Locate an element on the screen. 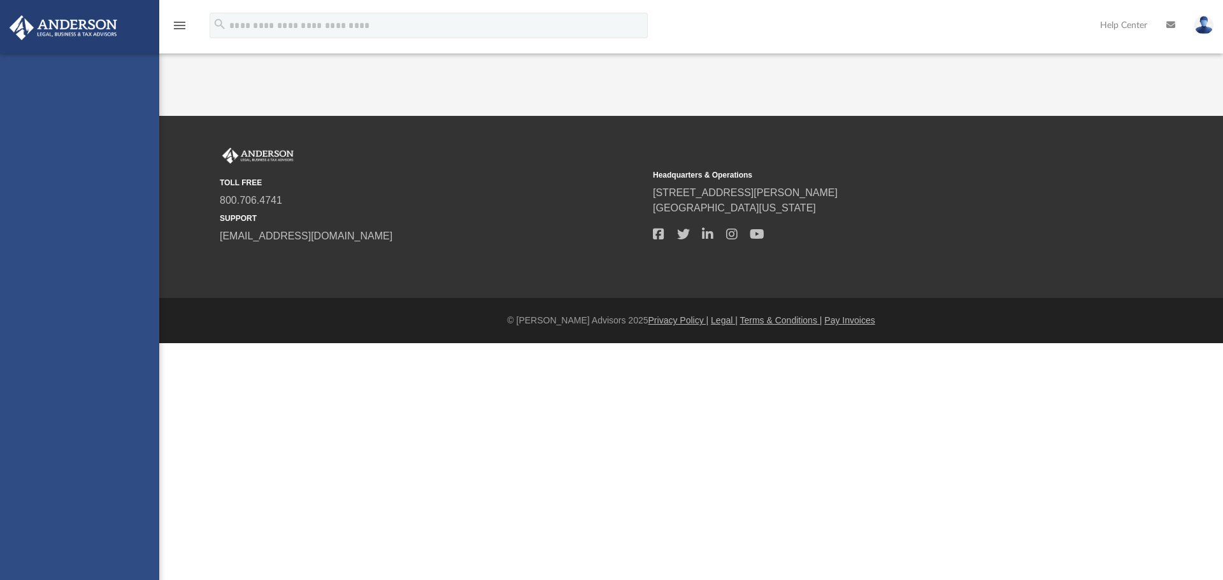  small: SUPPORT is located at coordinates (432, 218).